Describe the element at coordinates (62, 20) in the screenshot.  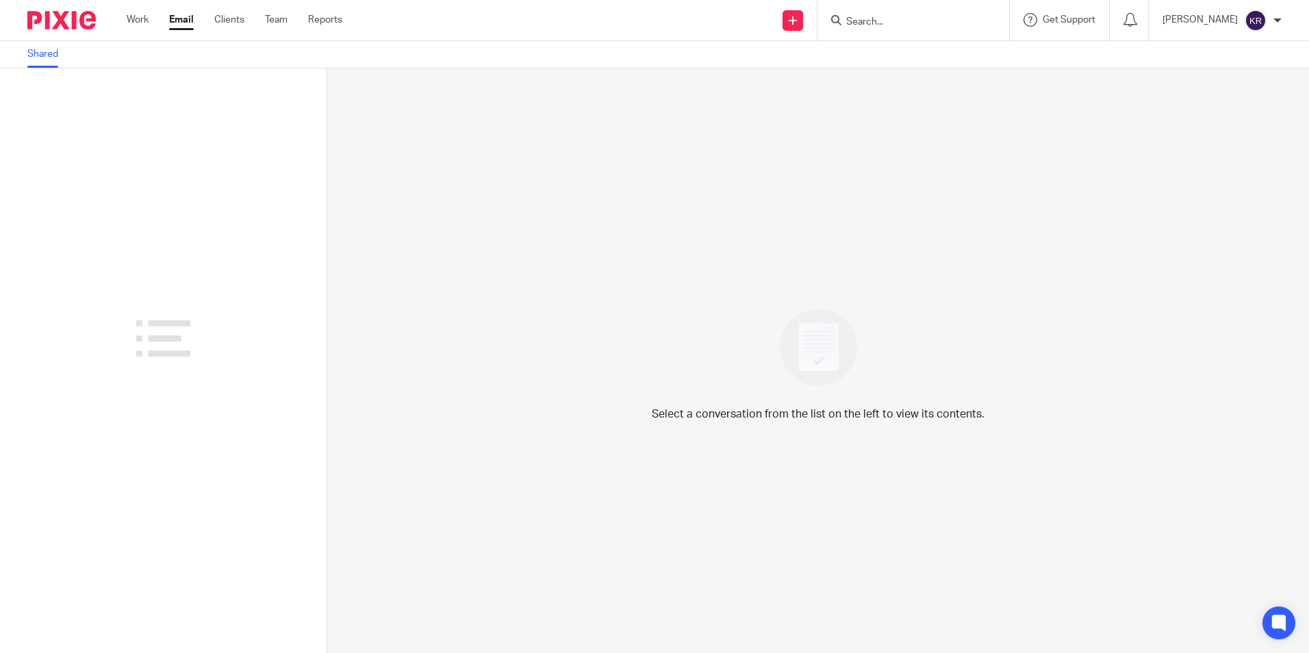
I see `img: Pixie` at that location.